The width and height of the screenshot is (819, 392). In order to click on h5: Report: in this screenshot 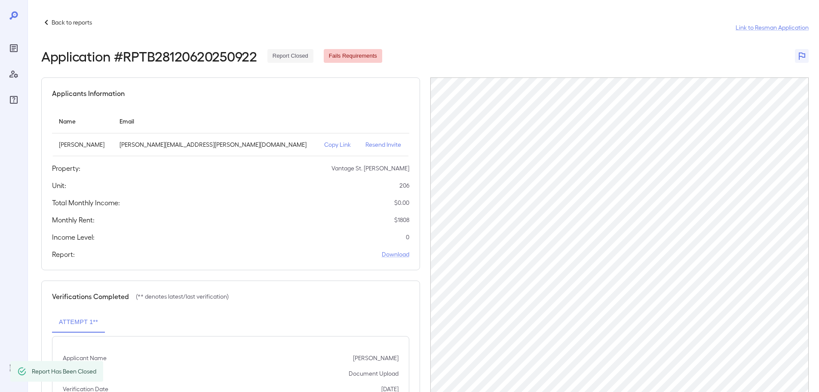, I will do `click(63, 254)`.